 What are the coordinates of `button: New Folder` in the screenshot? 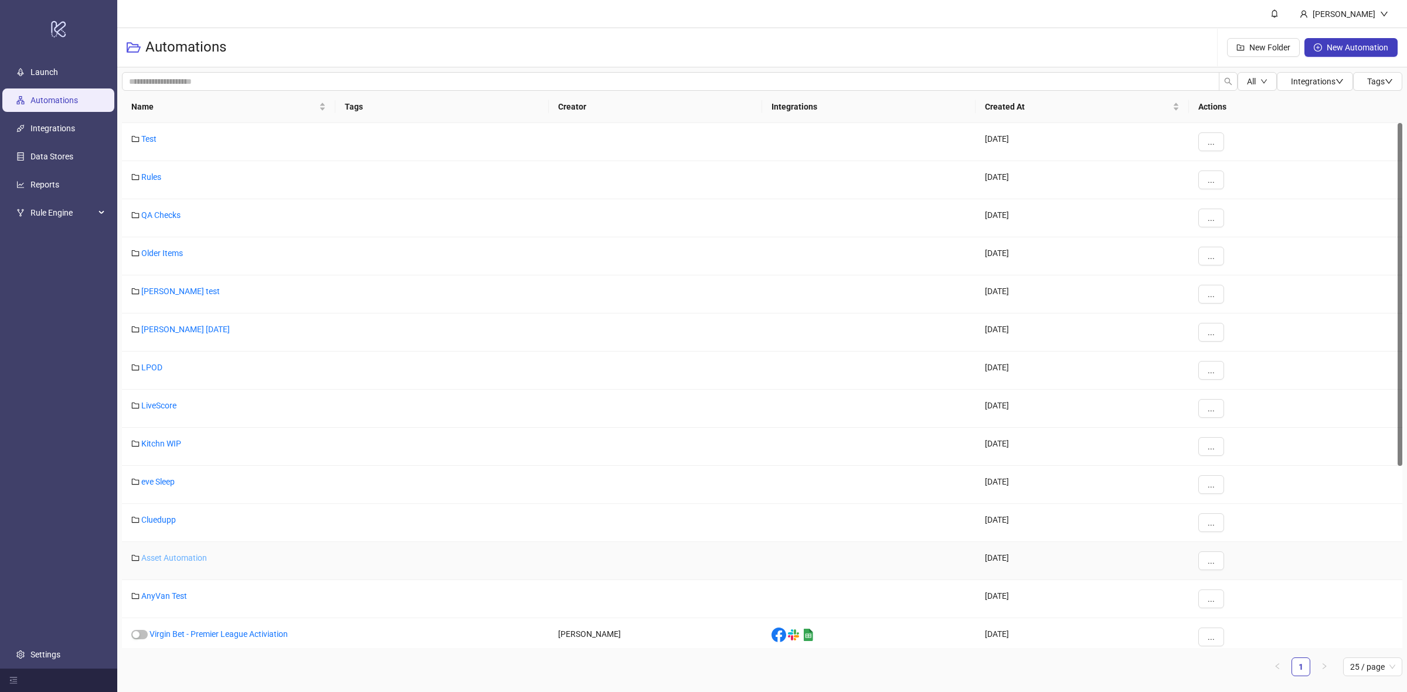 It's located at (1263, 47).